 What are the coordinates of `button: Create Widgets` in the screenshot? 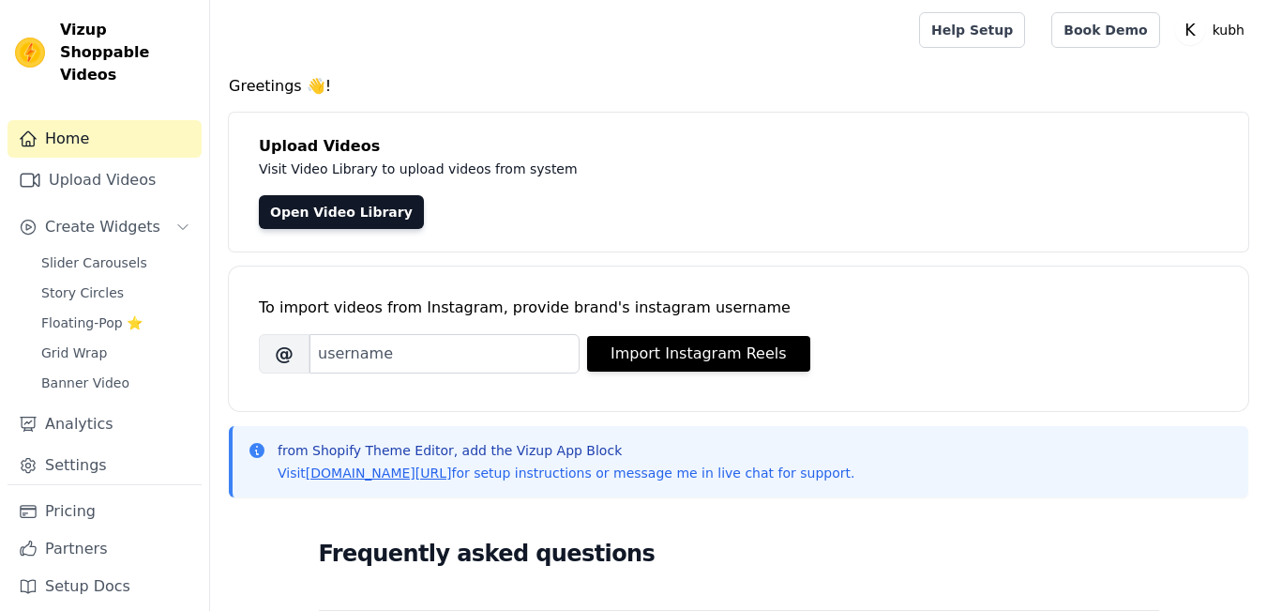 It's located at (104, 227).